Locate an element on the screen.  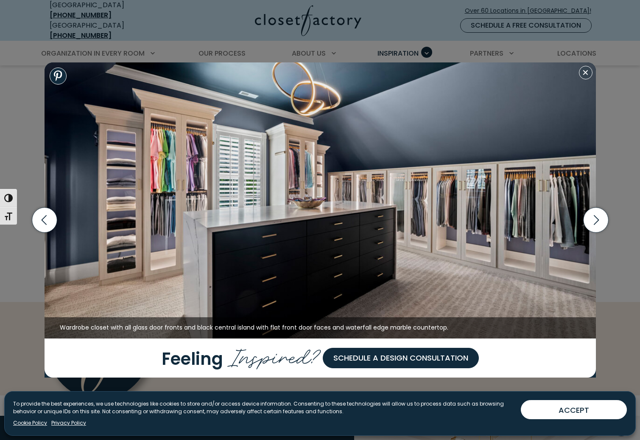
a: Share to Pinterest is located at coordinates (58, 76).